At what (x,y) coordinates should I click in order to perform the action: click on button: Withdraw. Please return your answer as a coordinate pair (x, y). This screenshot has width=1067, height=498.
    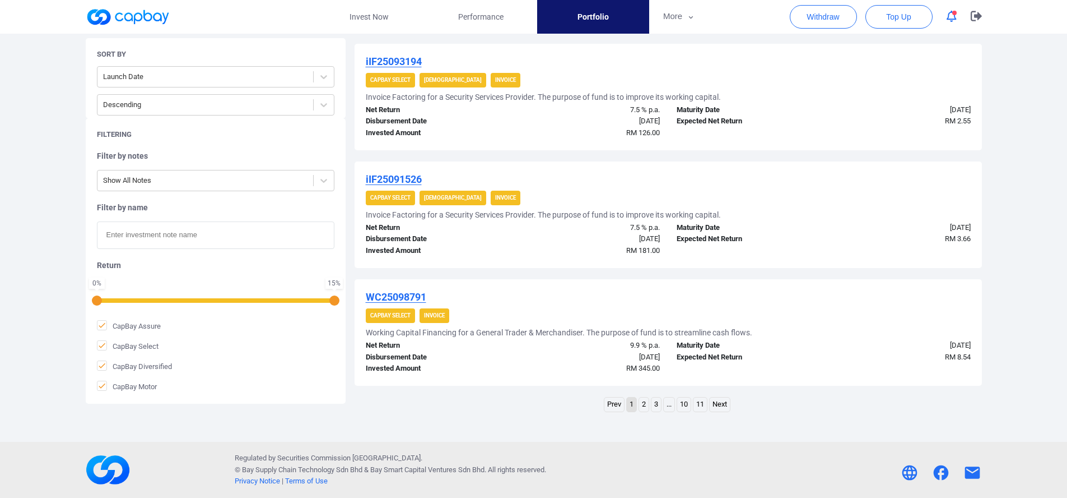
    Looking at the image, I should click on (824, 17).